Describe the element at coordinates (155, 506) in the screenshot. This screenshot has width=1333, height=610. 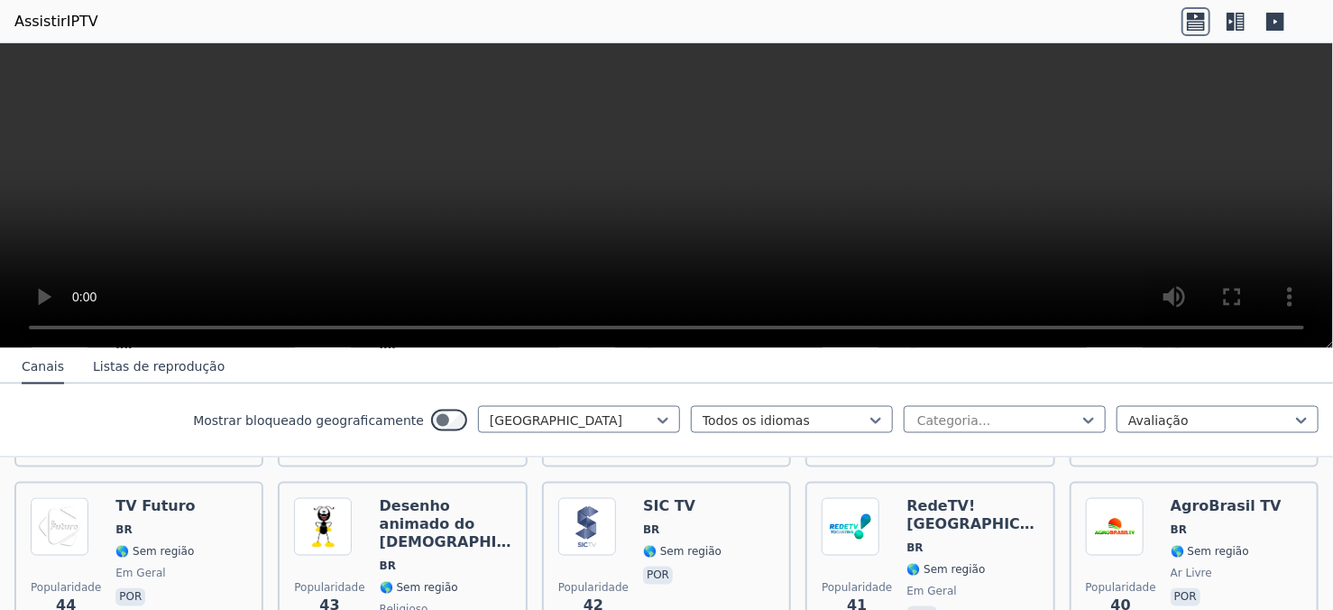
I see `font: TV Futuro` at that location.